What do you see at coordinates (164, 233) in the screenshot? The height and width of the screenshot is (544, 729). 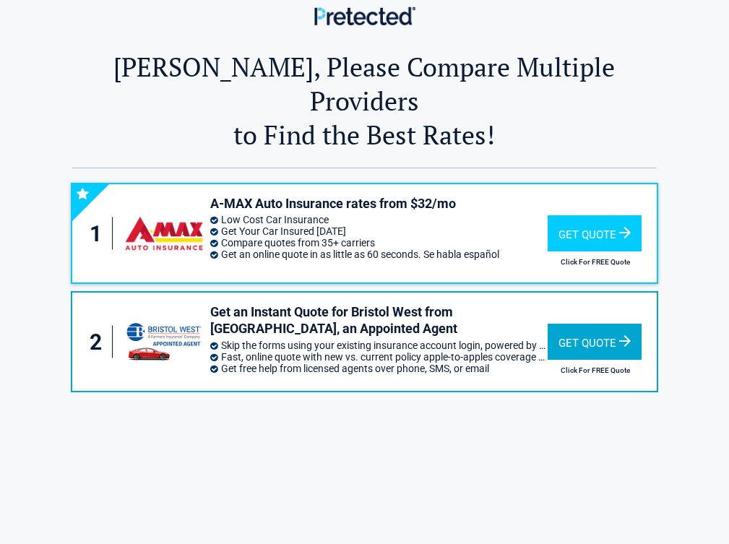 I see `img: amaxinsurance's logo` at bounding box center [164, 233].